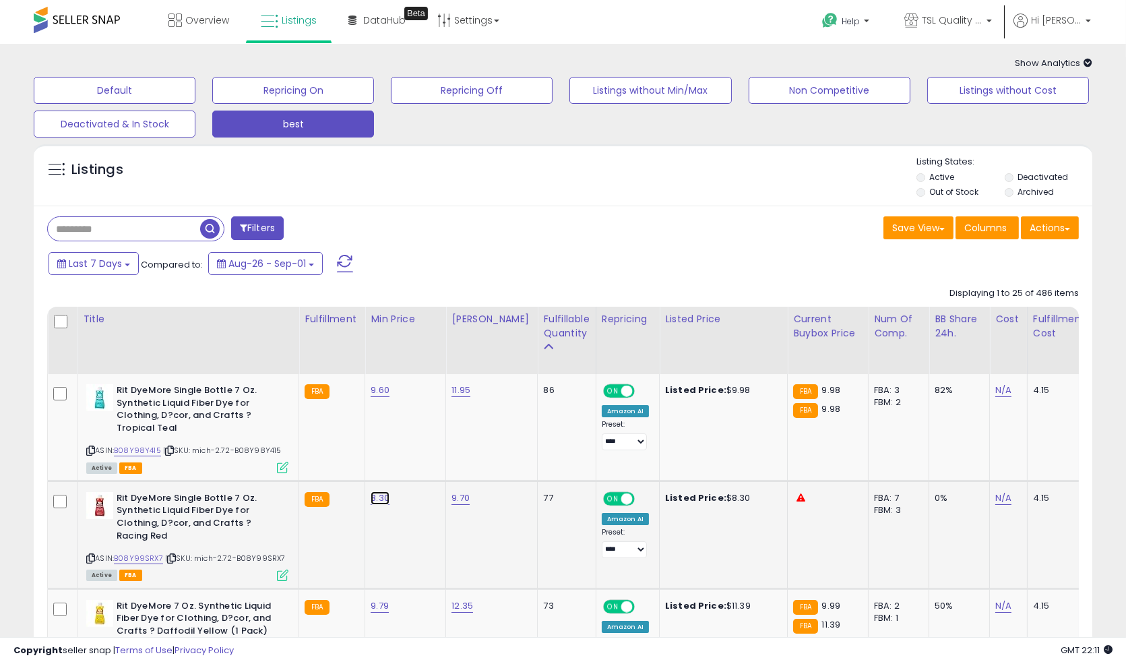  I want to click on div: FBM: 3, so click(896, 510).